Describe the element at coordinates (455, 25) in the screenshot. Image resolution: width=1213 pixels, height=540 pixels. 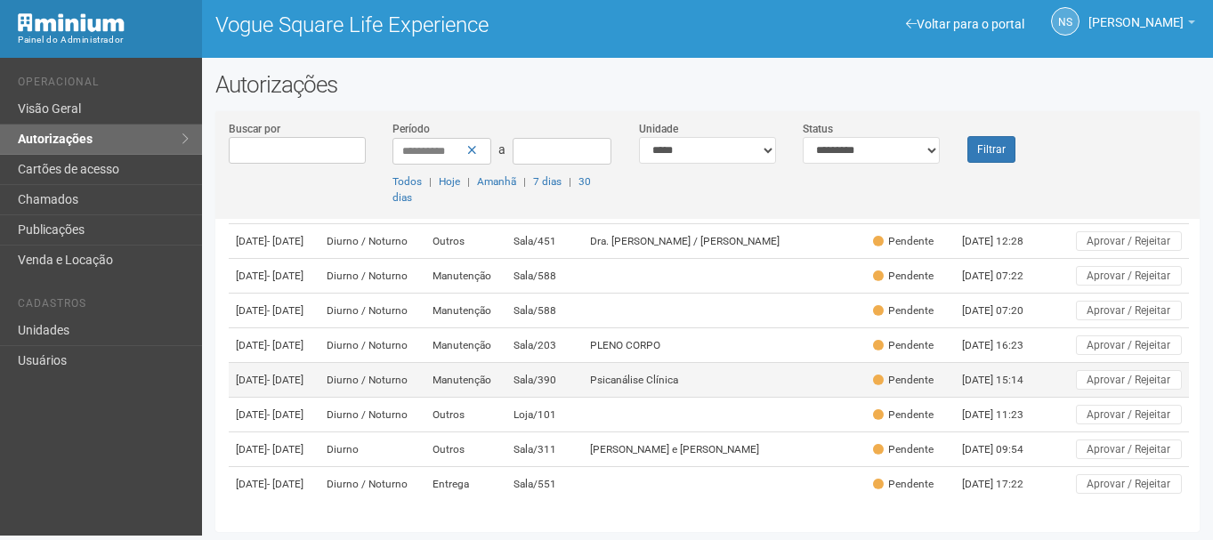
I see `h1: Vogue Square Life Experience` at that location.